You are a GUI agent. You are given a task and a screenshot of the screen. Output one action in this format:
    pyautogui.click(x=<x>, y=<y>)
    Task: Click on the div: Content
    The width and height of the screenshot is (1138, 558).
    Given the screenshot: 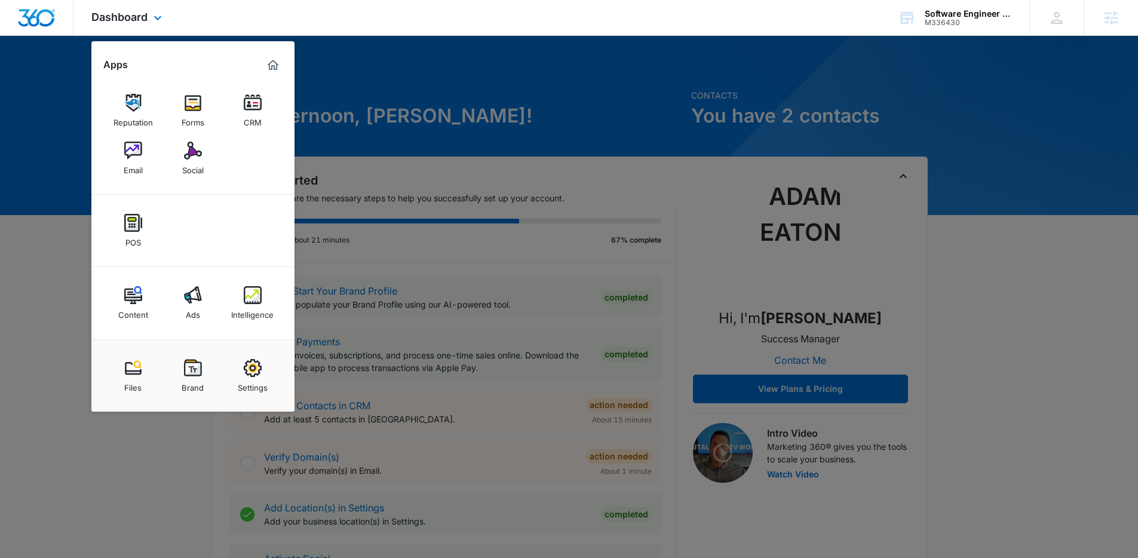 What is the action you would take?
    pyautogui.click(x=133, y=312)
    